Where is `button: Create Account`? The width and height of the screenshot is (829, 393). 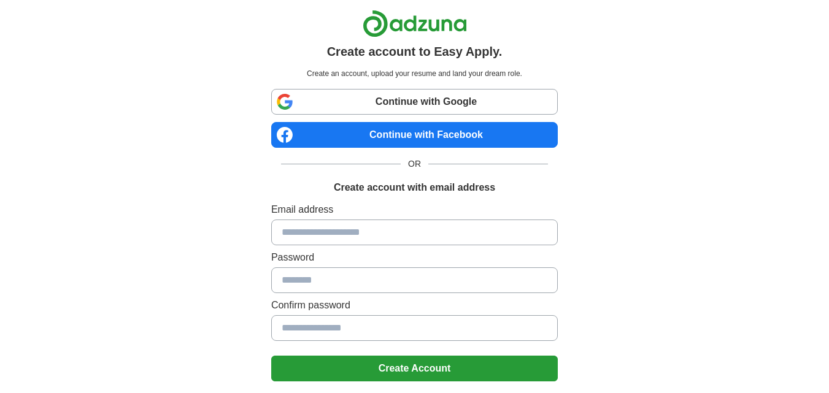 button: Create Account is located at coordinates (414, 369).